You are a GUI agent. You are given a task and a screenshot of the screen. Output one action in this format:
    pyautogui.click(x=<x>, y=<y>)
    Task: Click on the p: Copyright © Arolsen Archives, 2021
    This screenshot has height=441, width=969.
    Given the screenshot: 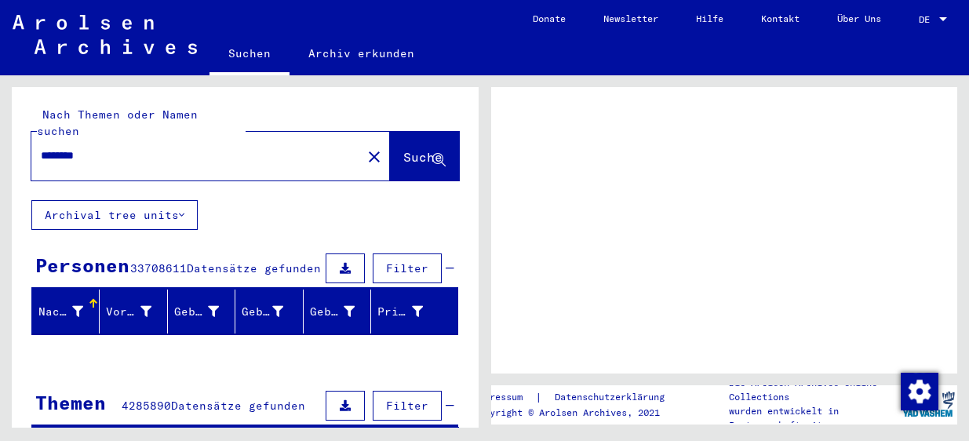 What is the action you would take?
    pyautogui.click(x=578, y=413)
    